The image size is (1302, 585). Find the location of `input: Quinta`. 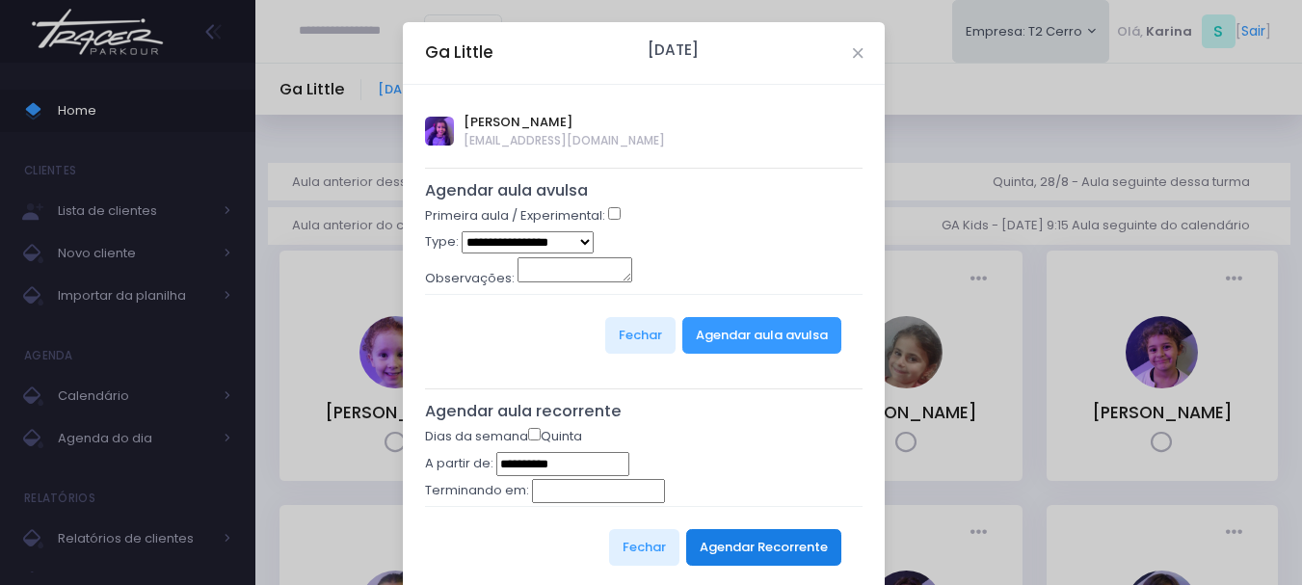

input: Quinta is located at coordinates (534, 434).